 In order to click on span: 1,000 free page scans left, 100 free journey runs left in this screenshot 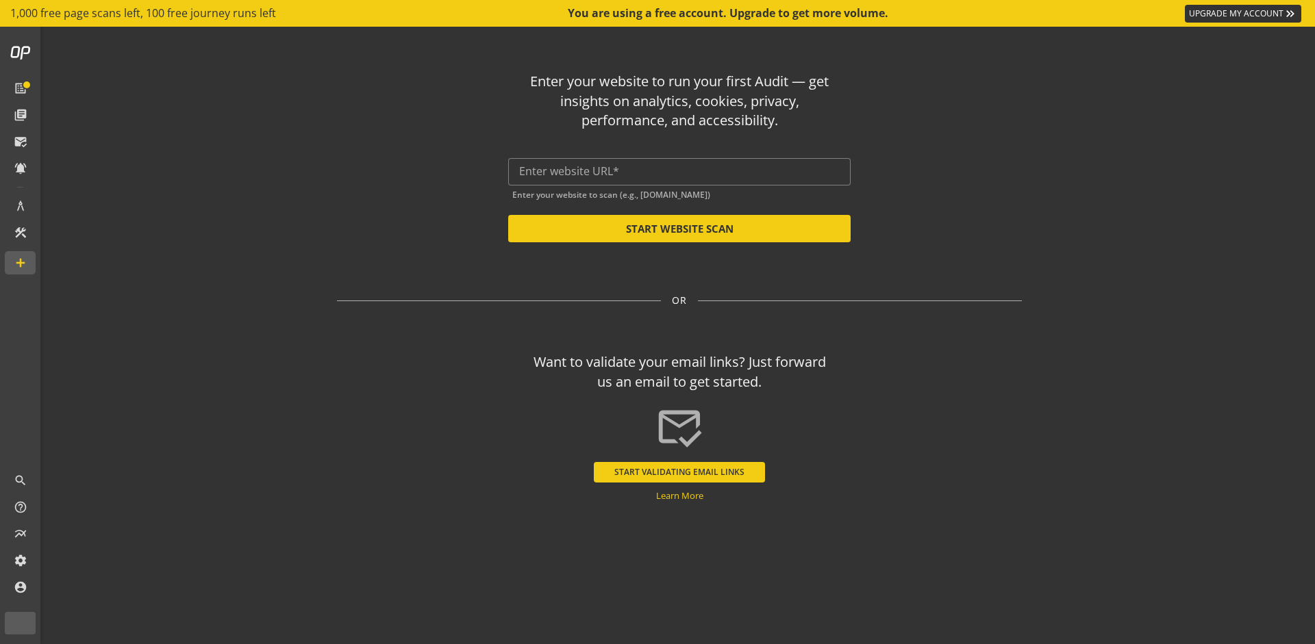, I will do `click(143, 13)`.